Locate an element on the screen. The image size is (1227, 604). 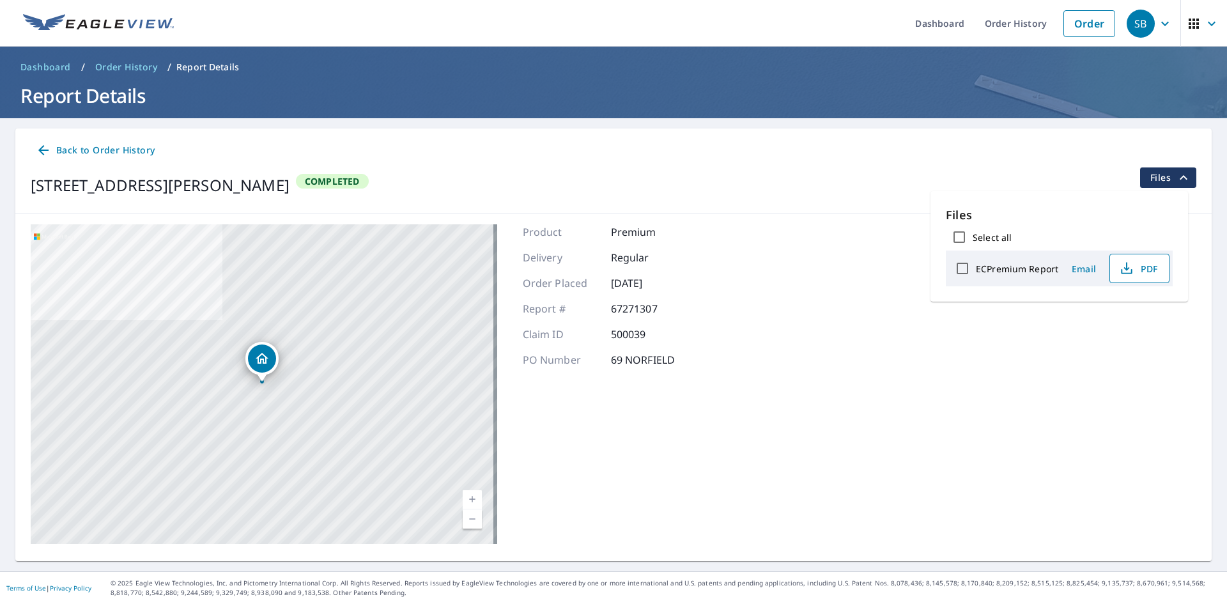
button: Email is located at coordinates (1084, 268).